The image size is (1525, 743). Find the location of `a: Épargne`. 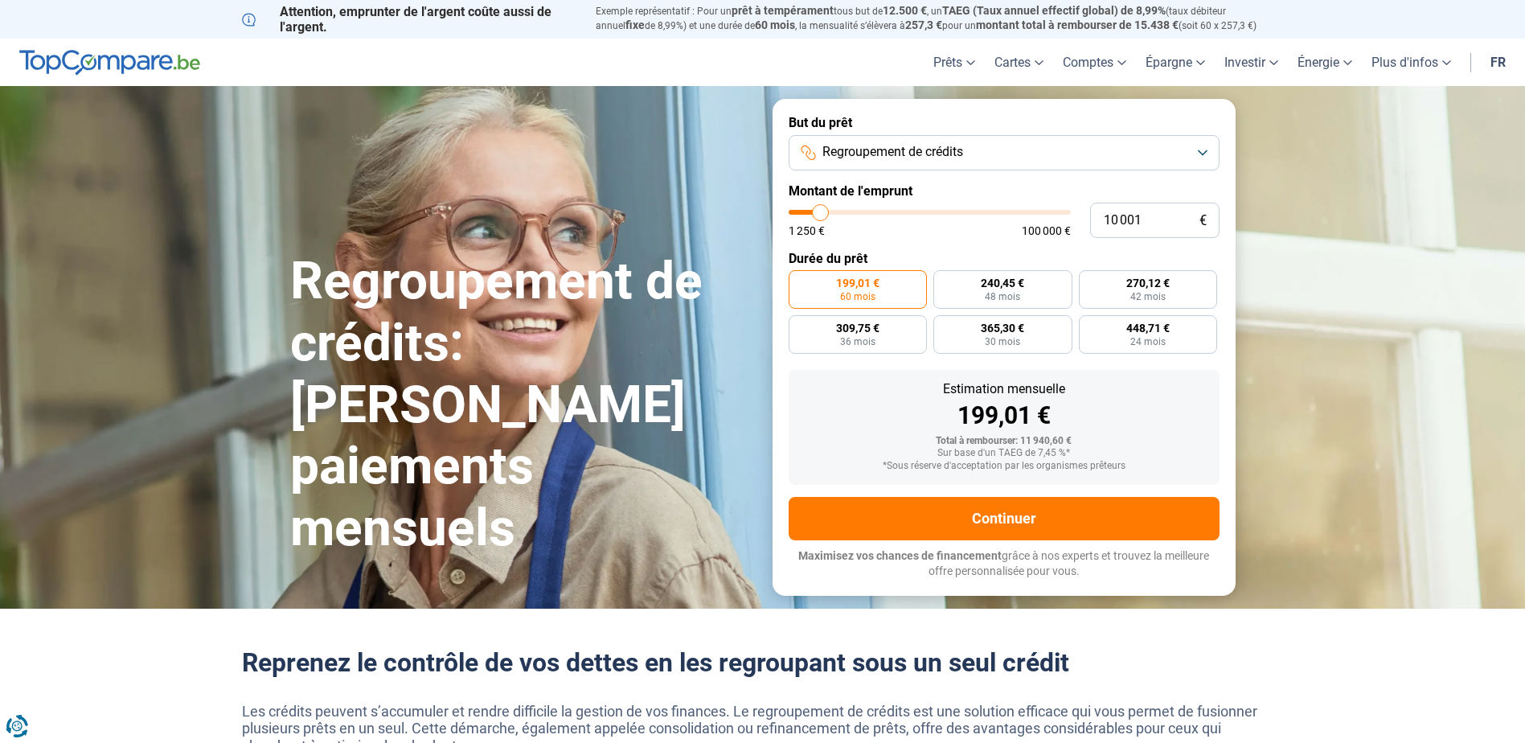

a: Épargne is located at coordinates (1175, 62).